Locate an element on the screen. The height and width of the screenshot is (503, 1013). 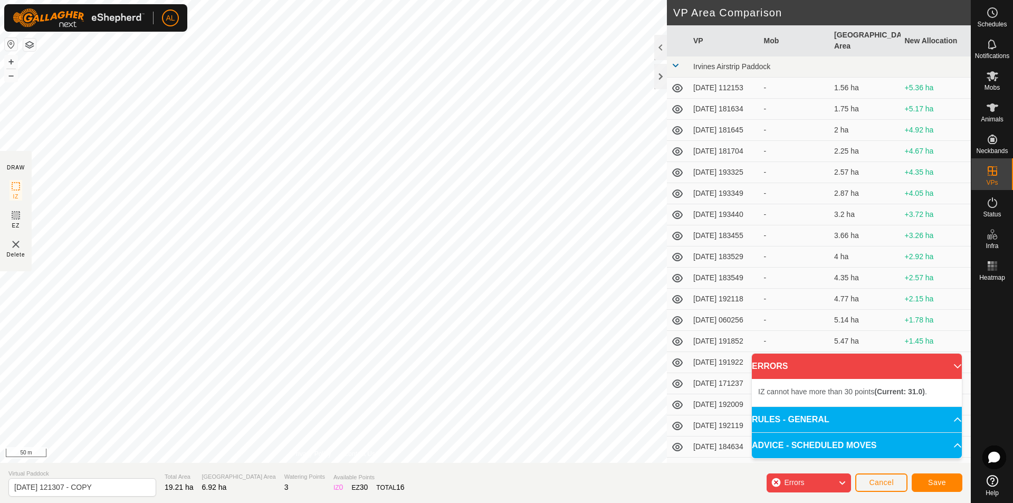
b: (Current: 31.0) is located at coordinates (900, 392).